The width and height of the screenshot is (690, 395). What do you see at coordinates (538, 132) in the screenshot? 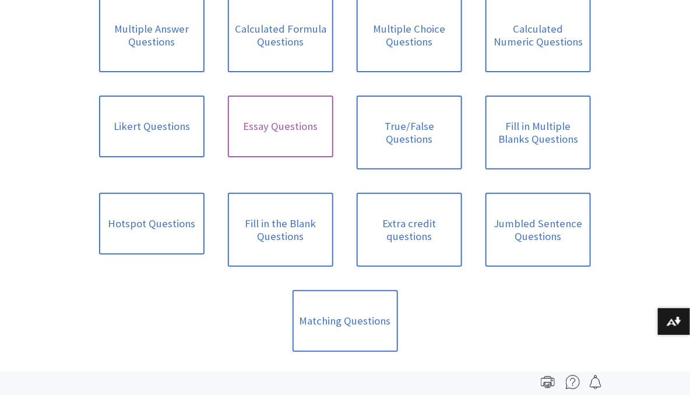
I see `a: Fill in Multiple Blanks Questions` at bounding box center [538, 132].